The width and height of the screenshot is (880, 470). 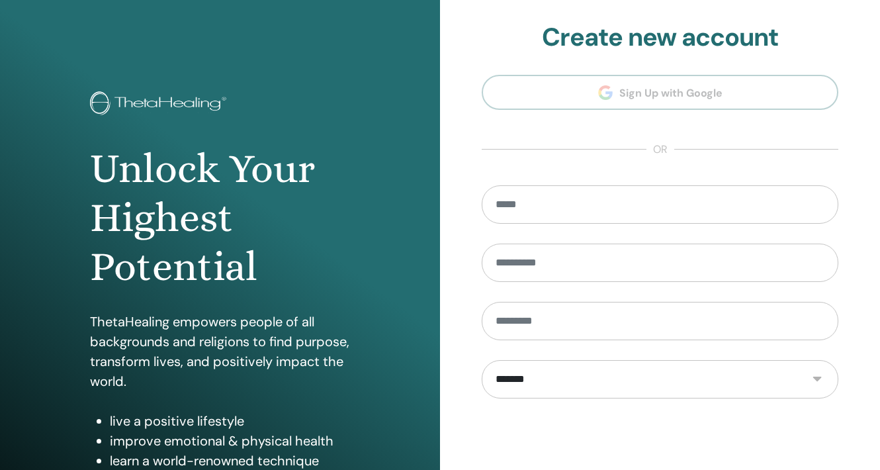 What do you see at coordinates (660, 38) in the screenshot?
I see `h2: Create new account` at bounding box center [660, 38].